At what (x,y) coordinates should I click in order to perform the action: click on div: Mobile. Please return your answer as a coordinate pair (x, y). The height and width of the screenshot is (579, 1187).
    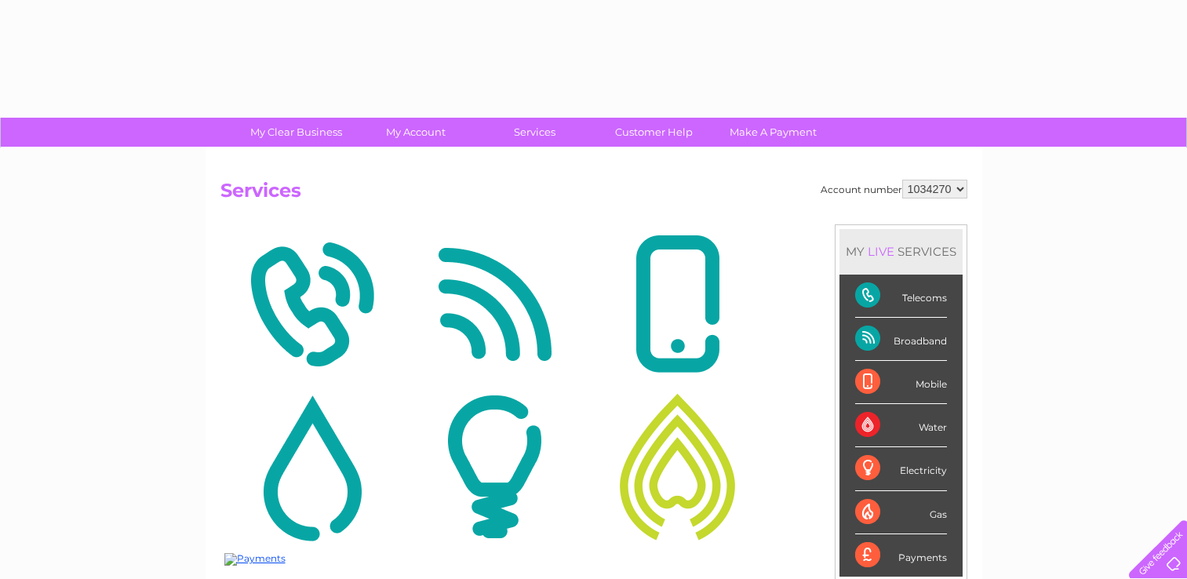
    Looking at the image, I should click on (901, 382).